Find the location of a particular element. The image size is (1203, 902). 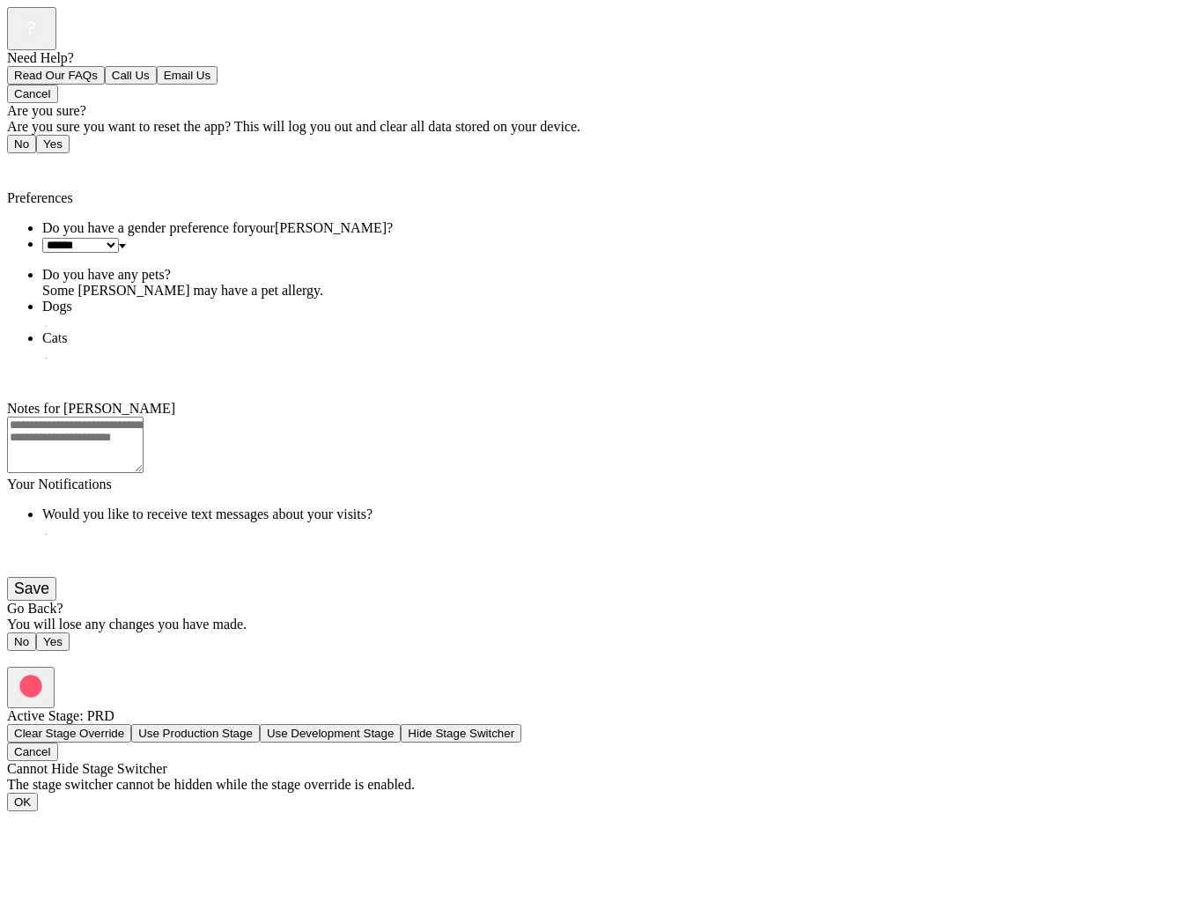

div: Cannot Hide Stage Switcher is located at coordinates (601, 769).